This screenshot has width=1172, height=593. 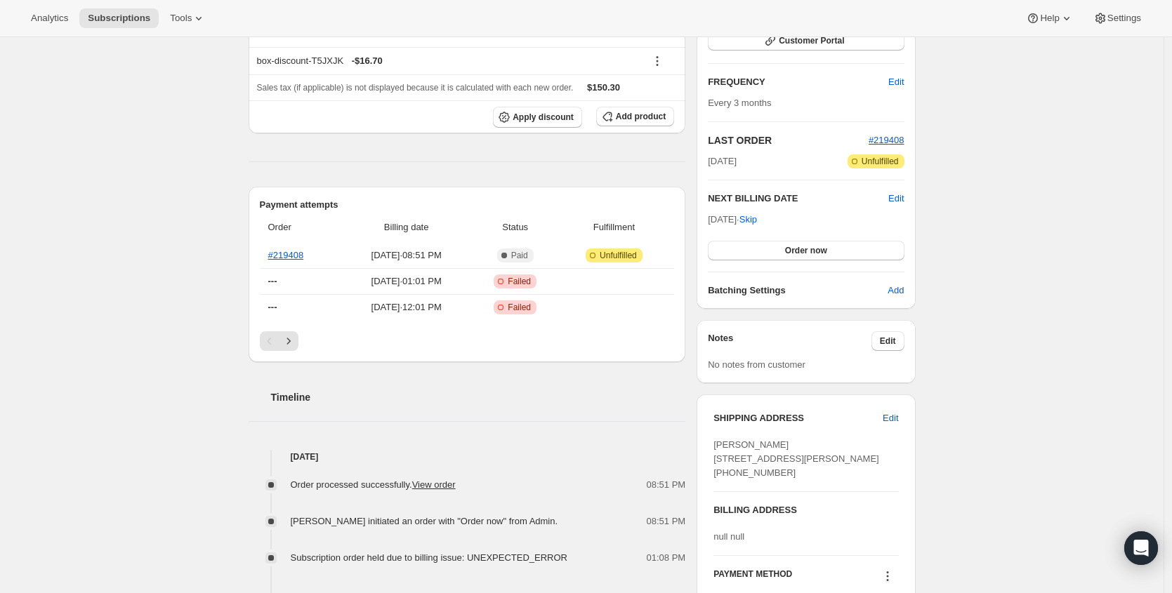 What do you see at coordinates (805, 510) in the screenshot?
I see `h3: BILLING ADDRESS` at bounding box center [805, 510].